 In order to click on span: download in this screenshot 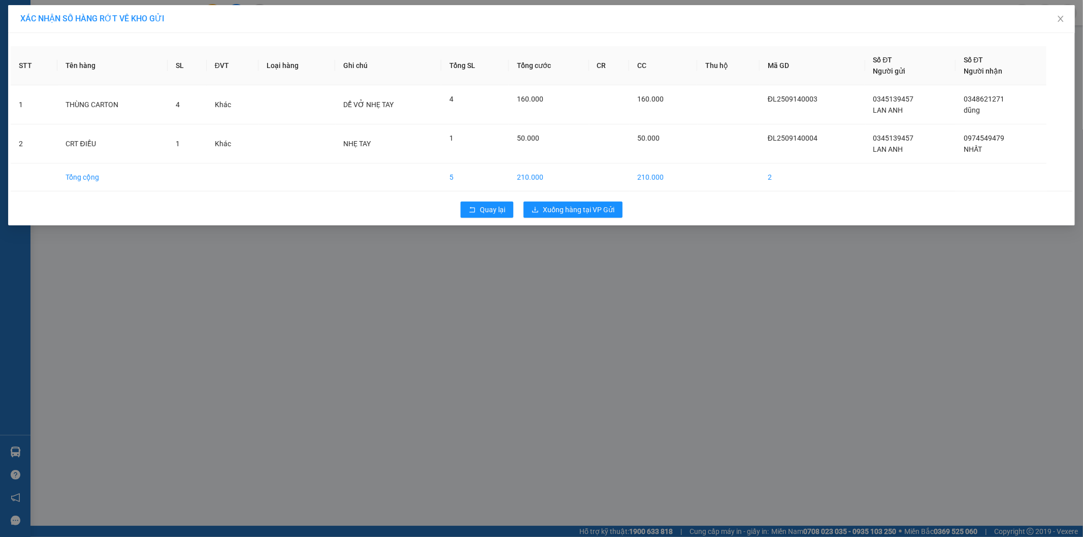, I will do `click(535, 210)`.